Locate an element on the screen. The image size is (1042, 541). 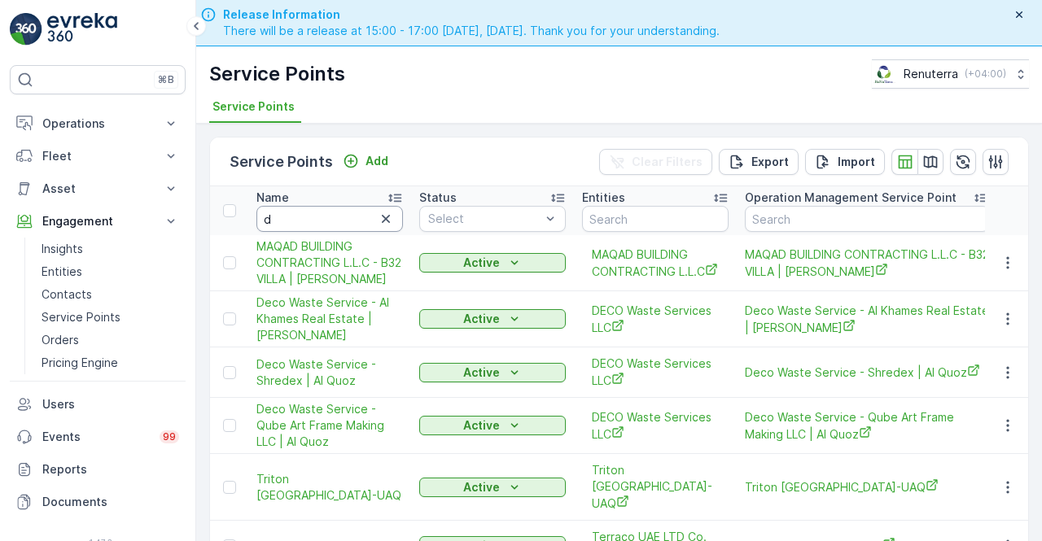
span: MAQAD BUILDING CONTRACTING L.L.C is located at coordinates (655, 263).